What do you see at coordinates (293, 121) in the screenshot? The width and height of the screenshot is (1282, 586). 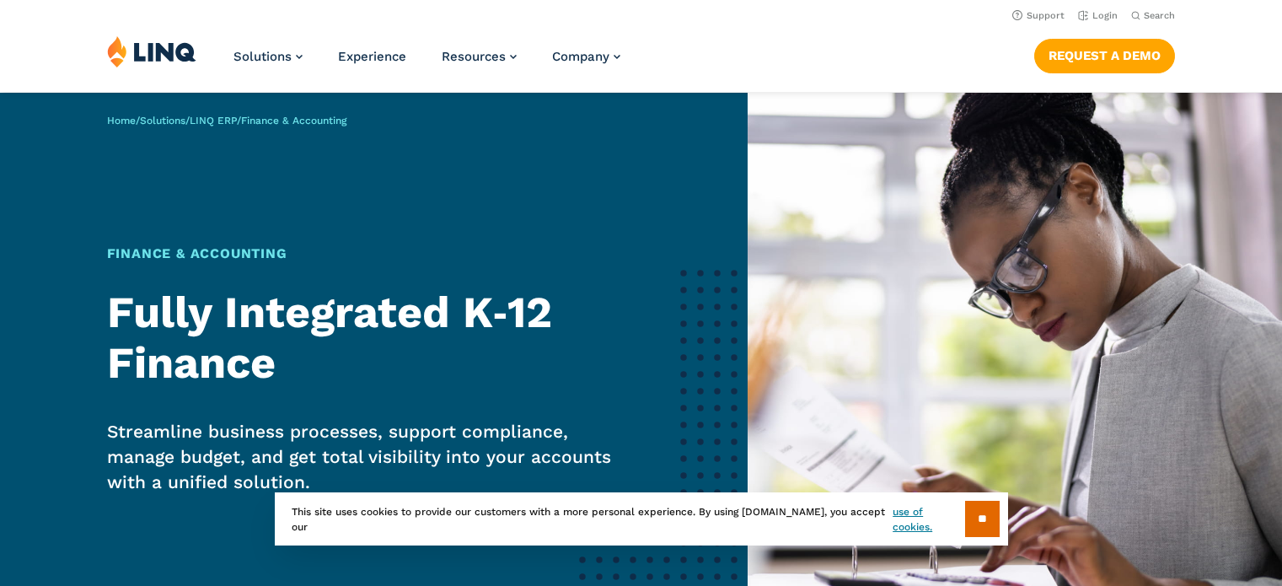 I see `span: Finance & Accounting` at bounding box center [293, 121].